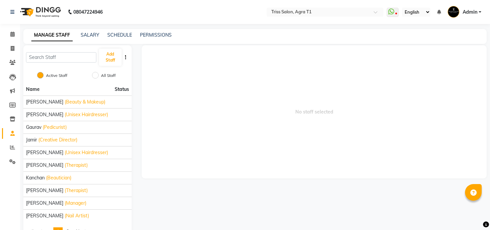 The height and width of the screenshot is (230, 490). Describe the element at coordinates (35, 178) in the screenshot. I see `span: Kanchan` at that location.